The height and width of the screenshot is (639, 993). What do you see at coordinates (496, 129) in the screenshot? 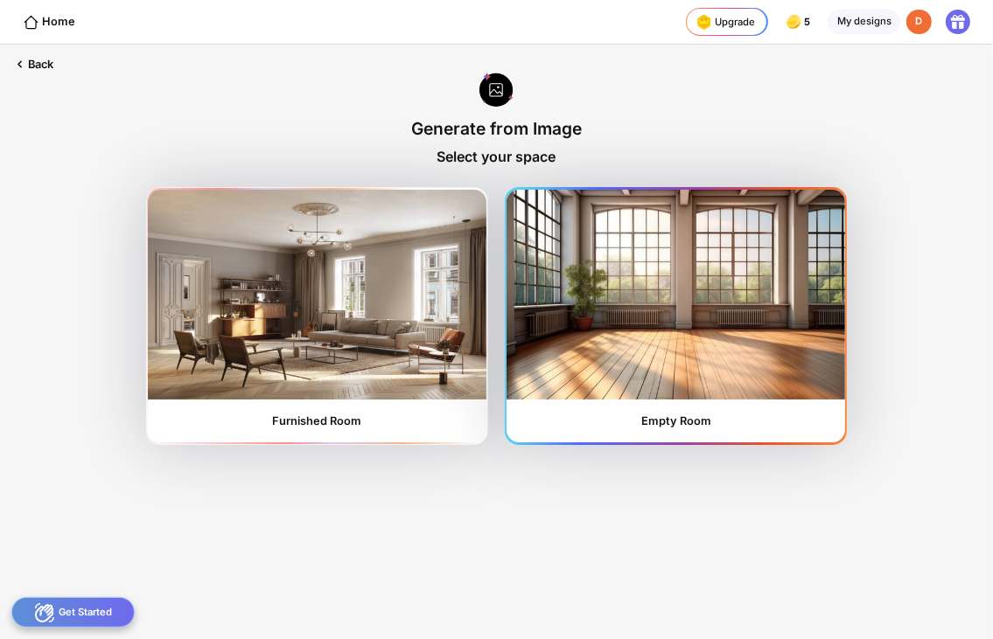
I see `div: Generate from Image` at bounding box center [496, 129].